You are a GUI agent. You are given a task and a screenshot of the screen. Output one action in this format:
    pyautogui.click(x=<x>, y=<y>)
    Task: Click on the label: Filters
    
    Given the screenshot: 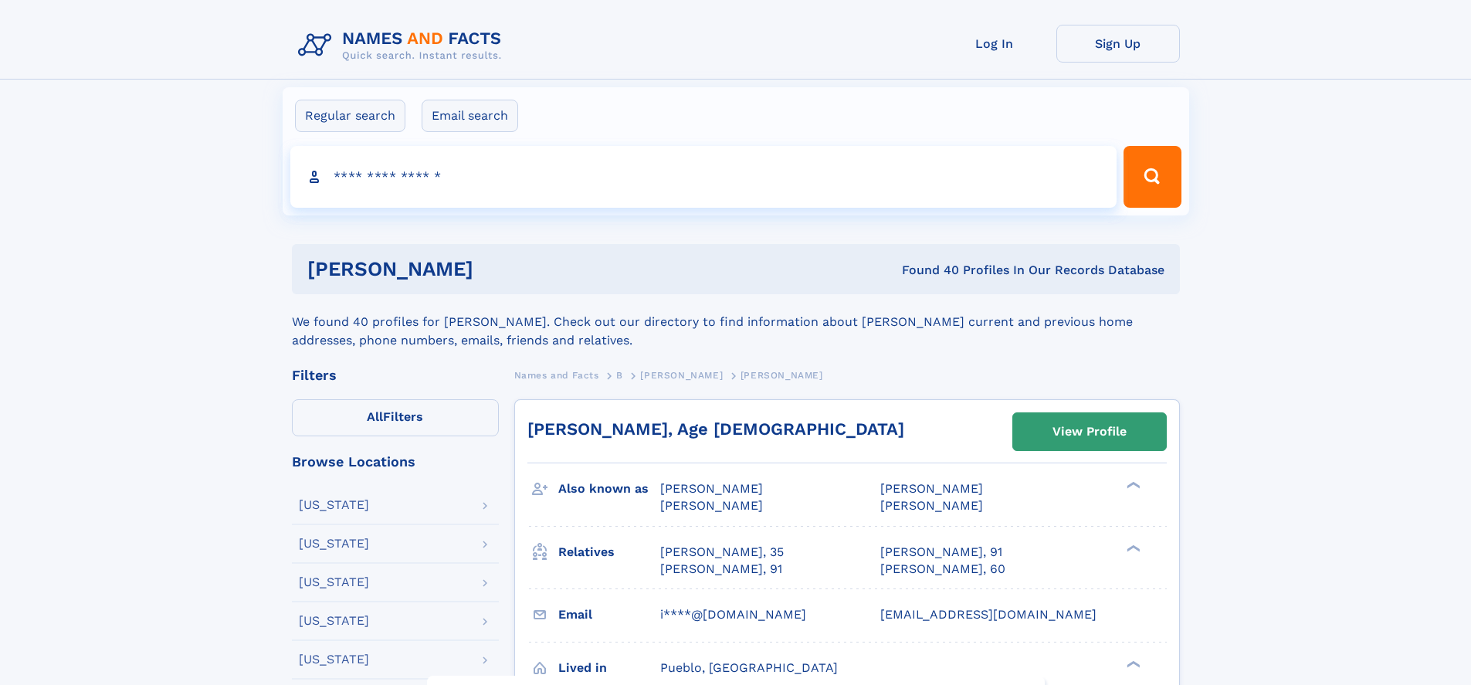 What is the action you would take?
    pyautogui.click(x=395, y=418)
    